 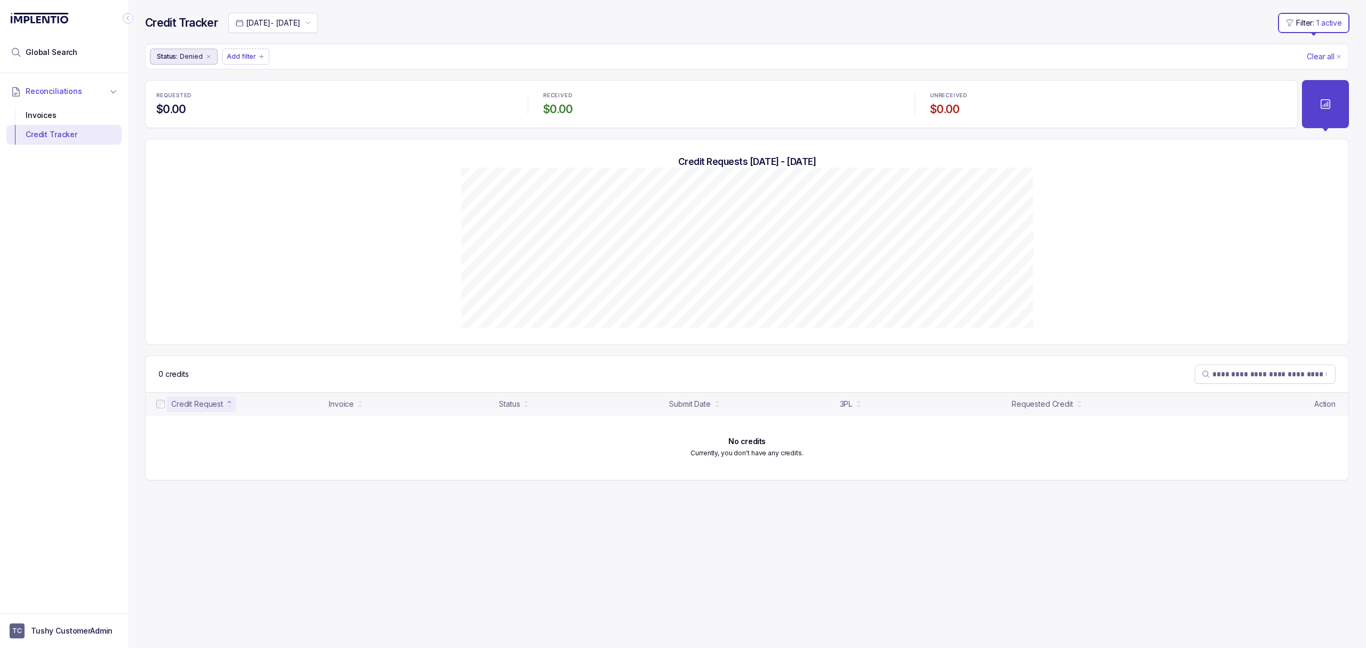 What do you see at coordinates (1108, 104) in the screenshot?
I see `li: Statistic UNRECEIVED` at bounding box center [1108, 104].